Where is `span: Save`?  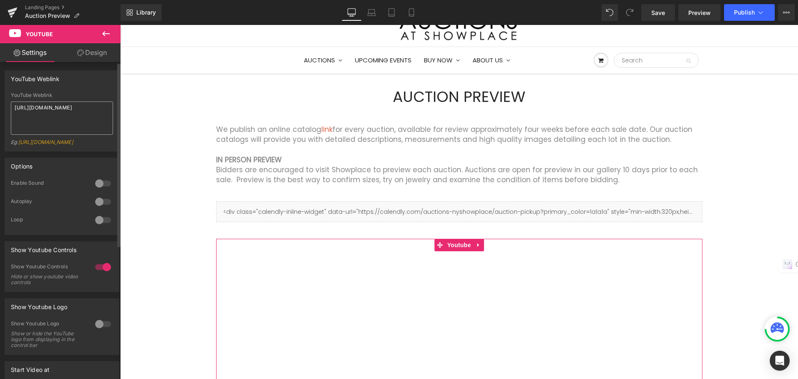
span: Save is located at coordinates (658, 12).